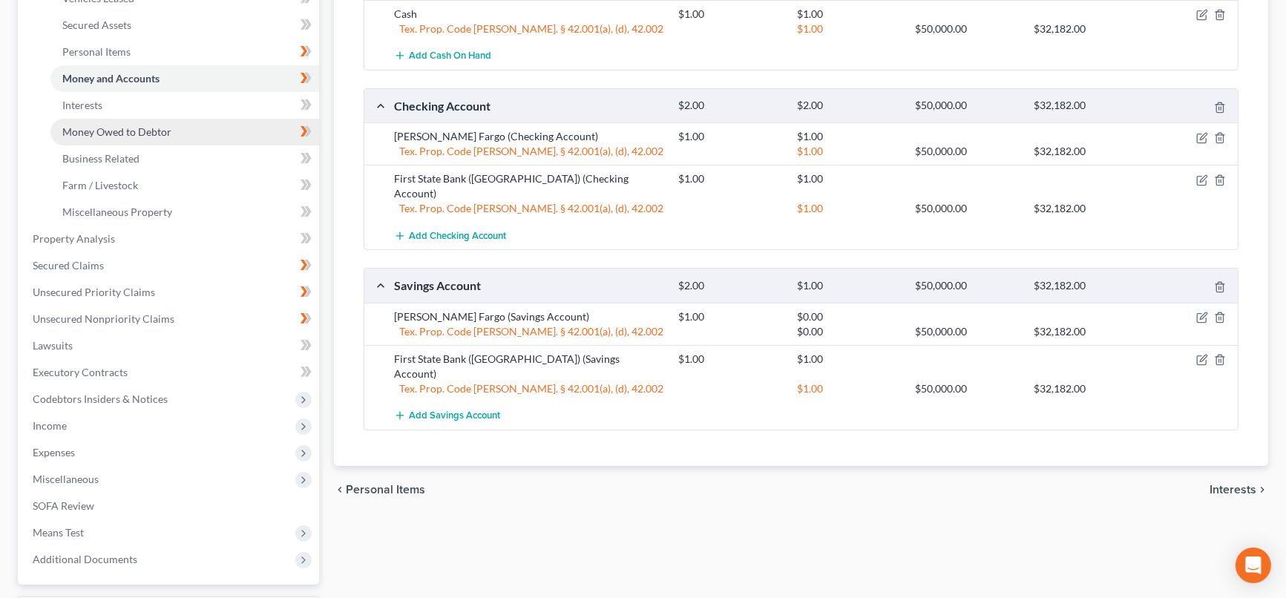 The width and height of the screenshot is (1286, 598). I want to click on a: Secured Claims, so click(170, 266).